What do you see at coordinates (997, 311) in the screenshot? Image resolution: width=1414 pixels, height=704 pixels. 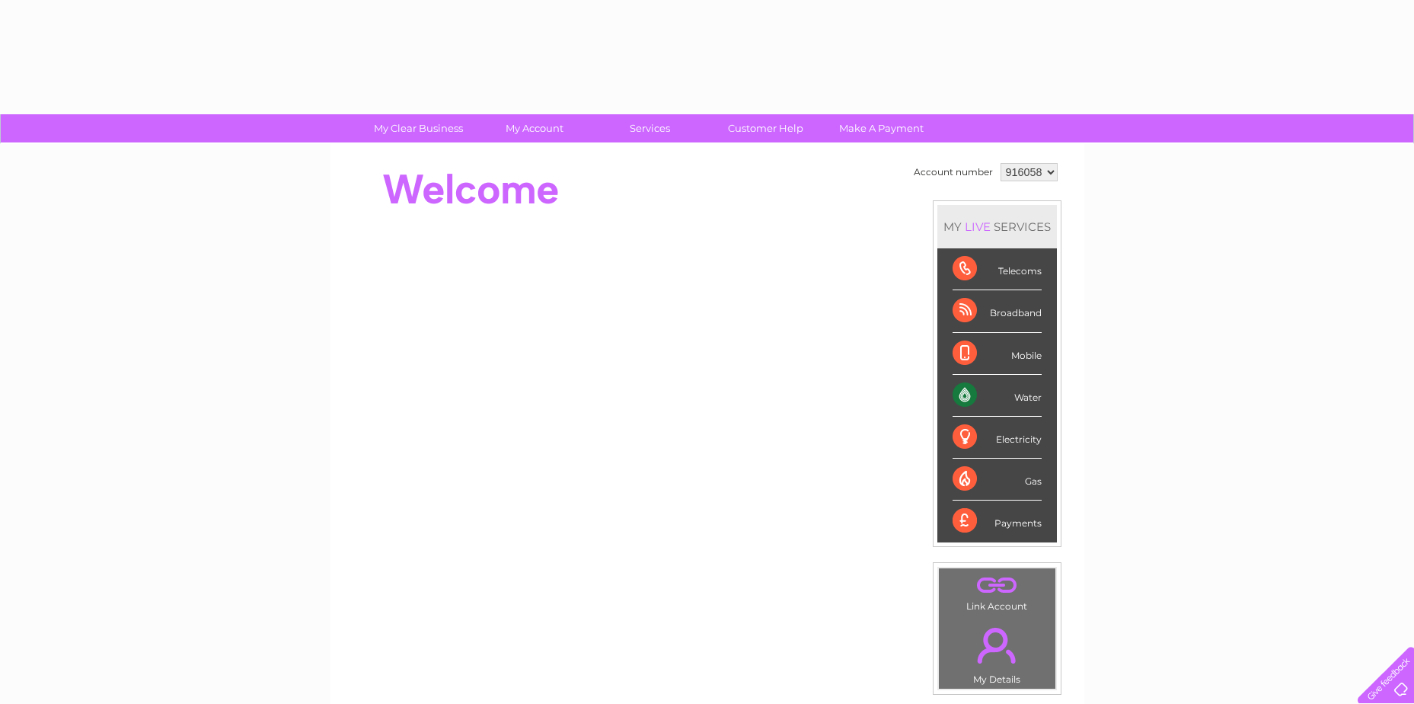 I see `div: Broadband` at bounding box center [997, 311].